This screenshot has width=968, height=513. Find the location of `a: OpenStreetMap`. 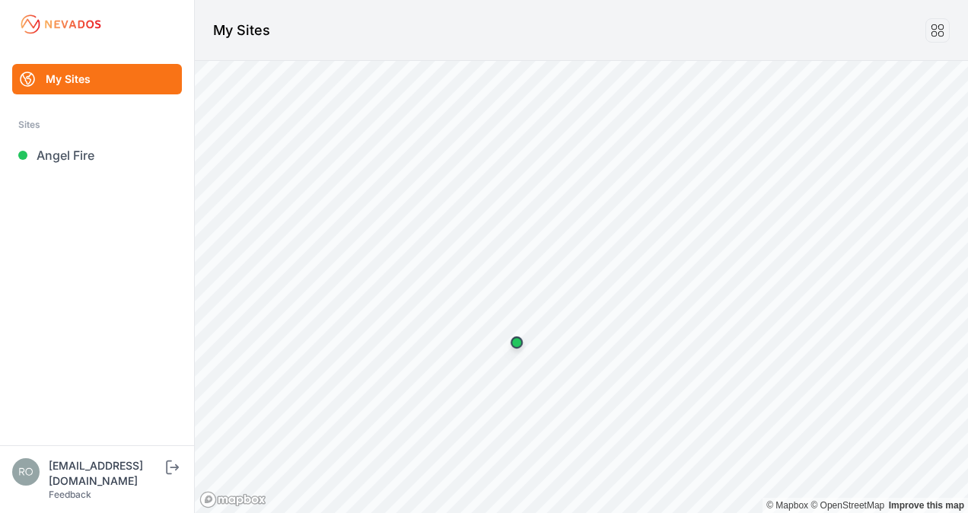

a: OpenStreetMap is located at coordinates (847, 505).